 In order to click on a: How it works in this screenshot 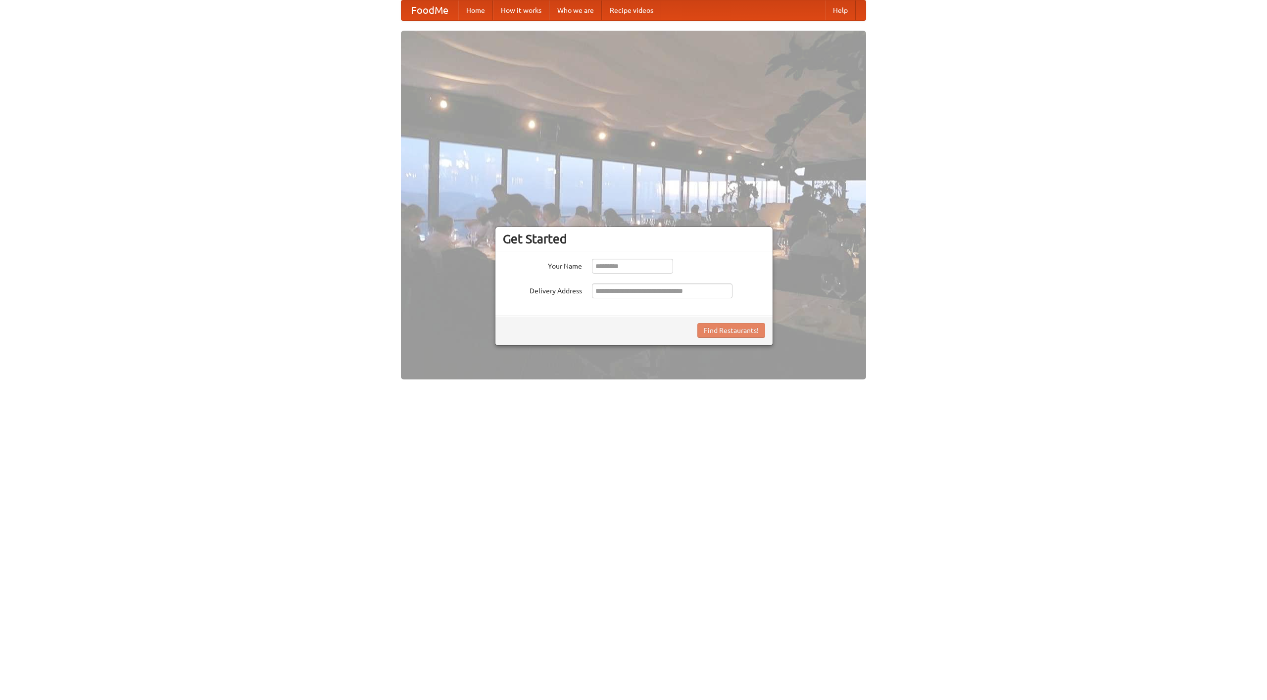, I will do `click(521, 10)`.